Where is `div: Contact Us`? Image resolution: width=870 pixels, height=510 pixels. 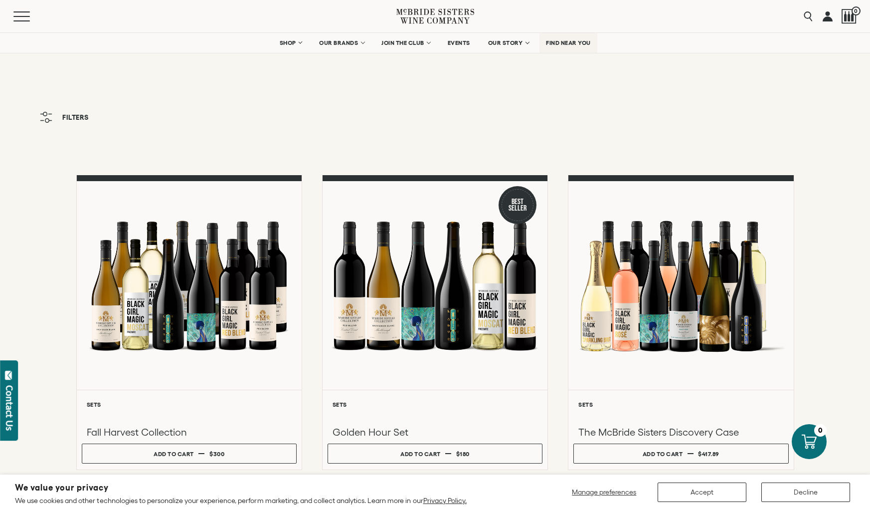
div: Contact Us is located at coordinates (9, 407).